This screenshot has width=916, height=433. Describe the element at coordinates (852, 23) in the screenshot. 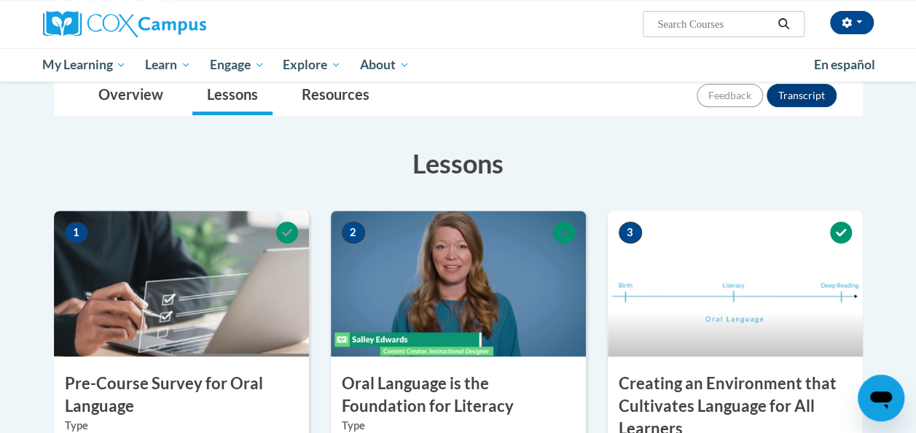

I see `button: Account Settings` at that location.